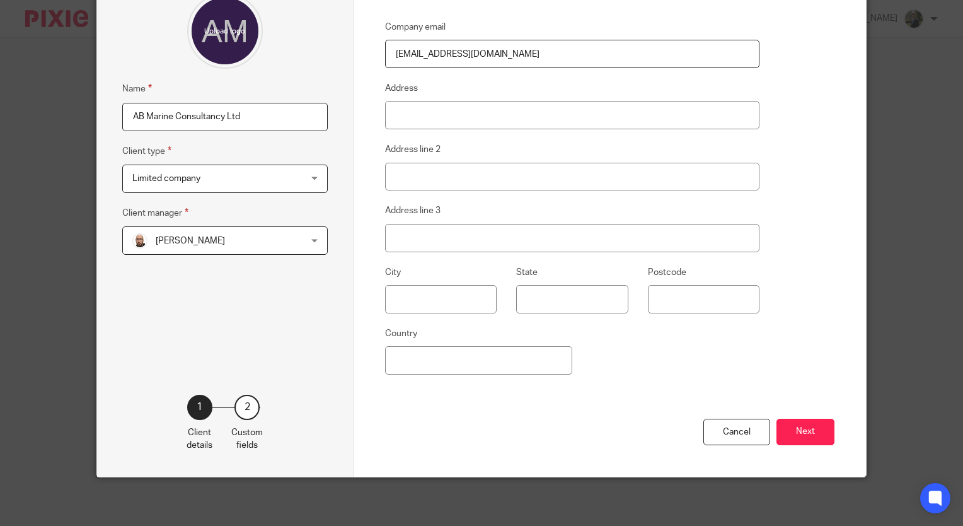  What do you see at coordinates (416, 27) in the screenshot?
I see `label: Company email` at bounding box center [416, 27].